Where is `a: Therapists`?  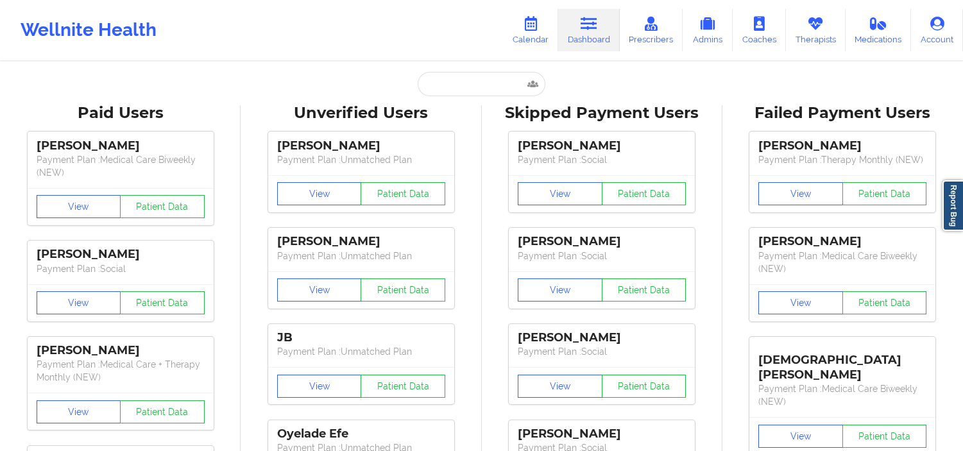 a: Therapists is located at coordinates (815, 30).